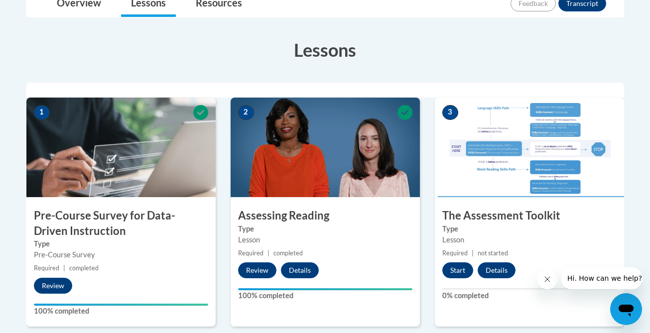 The image size is (650, 333). Describe the element at coordinates (458, 270) in the screenshot. I see `button: Start` at that location.